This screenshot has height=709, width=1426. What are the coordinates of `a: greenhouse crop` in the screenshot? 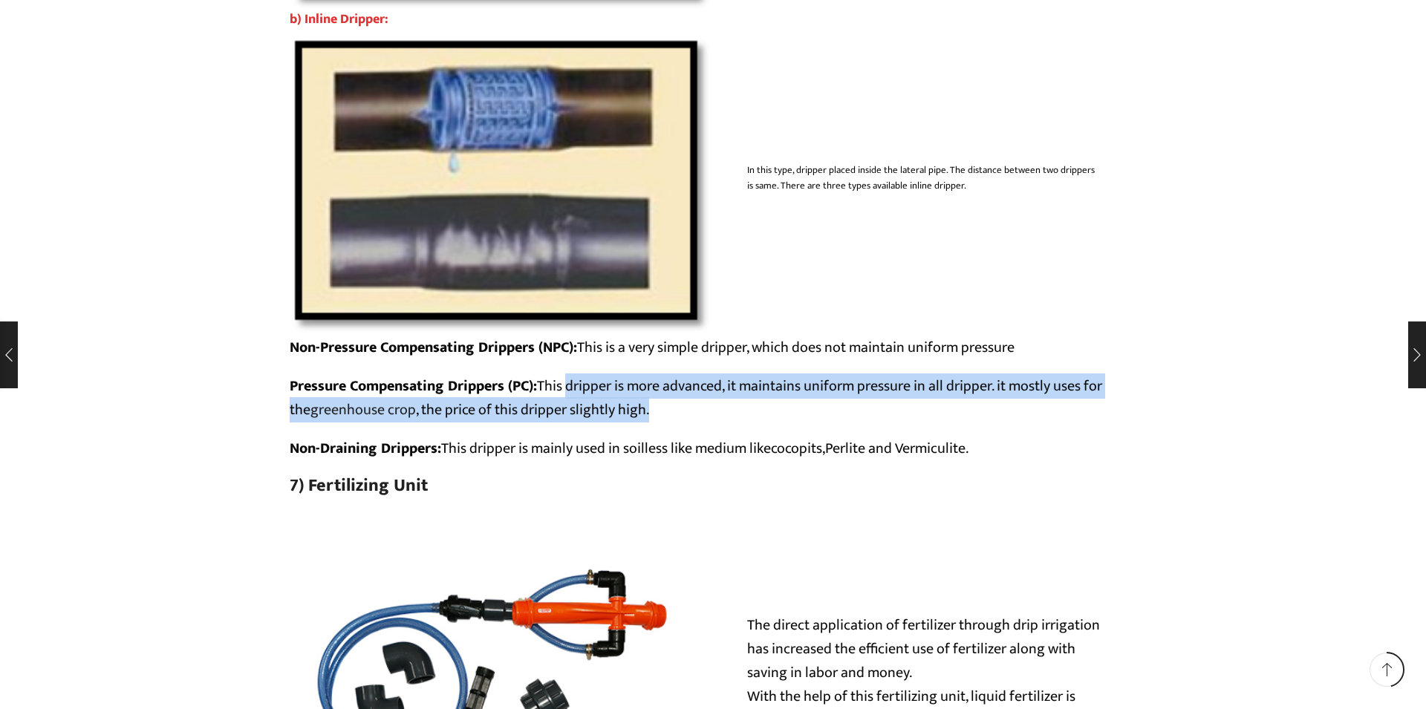 It's located at (363, 410).